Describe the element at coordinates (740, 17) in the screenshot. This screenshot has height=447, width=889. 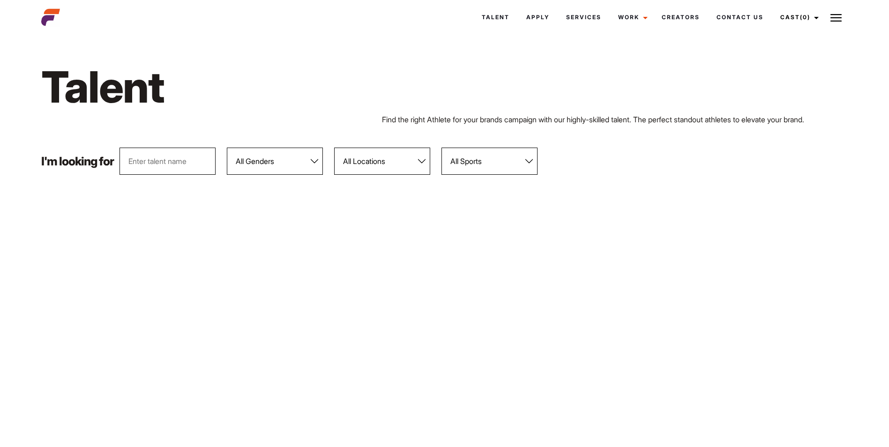
I see `a: Contact Us` at that location.